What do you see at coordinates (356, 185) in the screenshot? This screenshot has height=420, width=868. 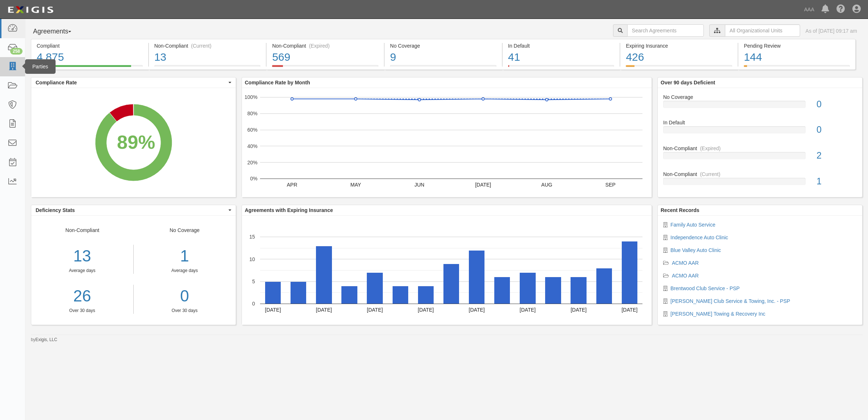 I see `text: MAY` at bounding box center [356, 185].